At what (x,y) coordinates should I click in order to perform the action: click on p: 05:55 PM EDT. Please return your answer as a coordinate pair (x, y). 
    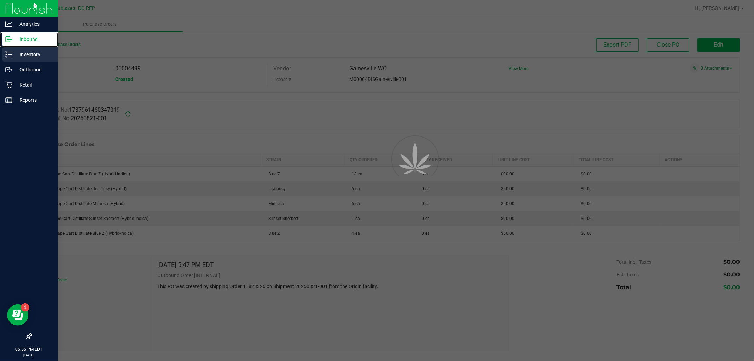
    Looking at the image, I should click on (29, 349).